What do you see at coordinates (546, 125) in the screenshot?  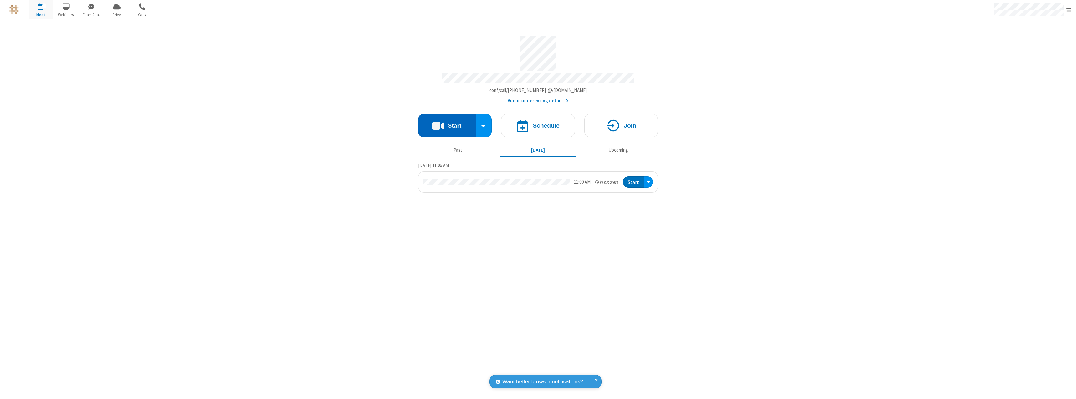 I see `h4: Schedule` at bounding box center [546, 125].